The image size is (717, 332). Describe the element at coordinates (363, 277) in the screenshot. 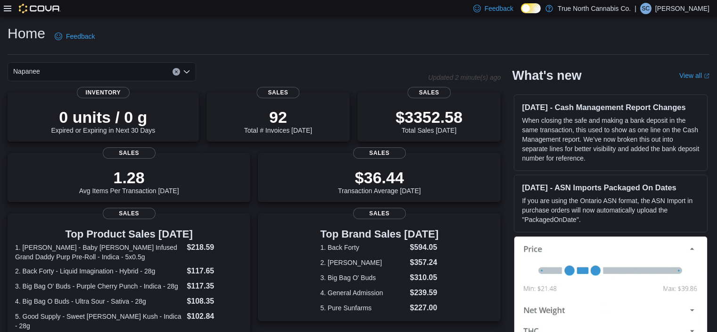

I see `dt: 3. Big Bag O' Buds` at that location.